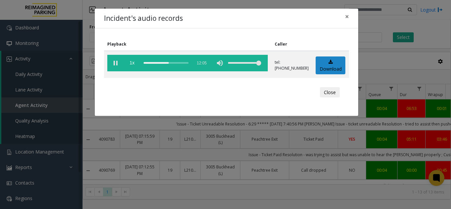 This screenshot has height=209, width=451. What do you see at coordinates (132, 63) in the screenshot?
I see `span: playback speed button` at bounding box center [132, 63].